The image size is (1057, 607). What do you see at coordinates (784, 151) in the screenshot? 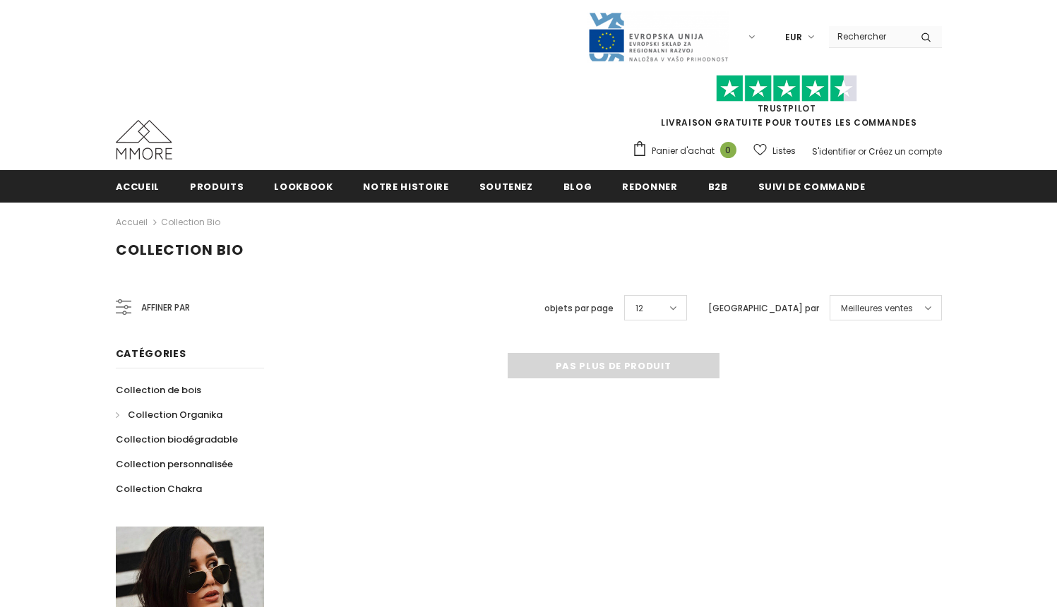
I see `span: Listes` at bounding box center [784, 151].